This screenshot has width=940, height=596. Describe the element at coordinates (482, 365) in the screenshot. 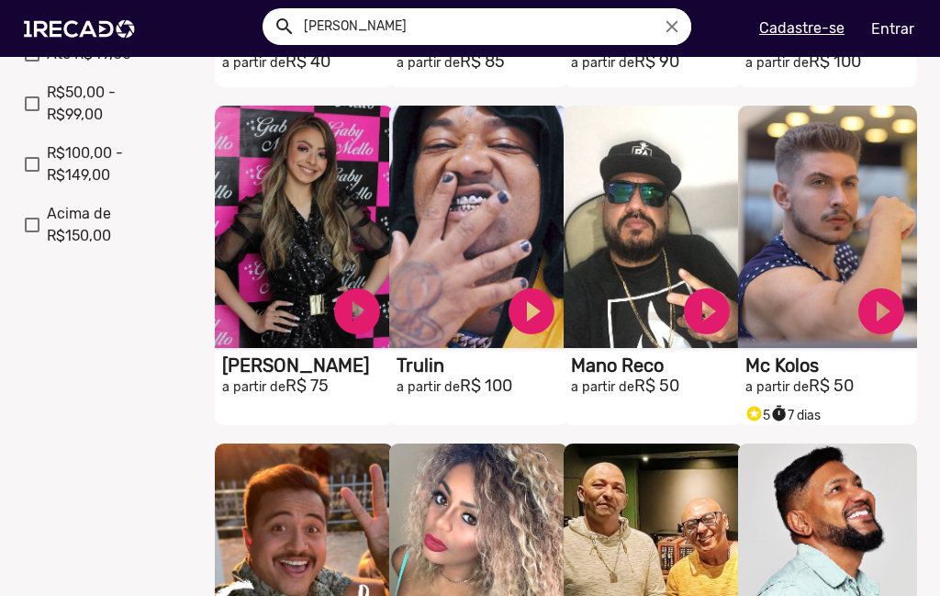

I see `h1: Trulin` at that location.